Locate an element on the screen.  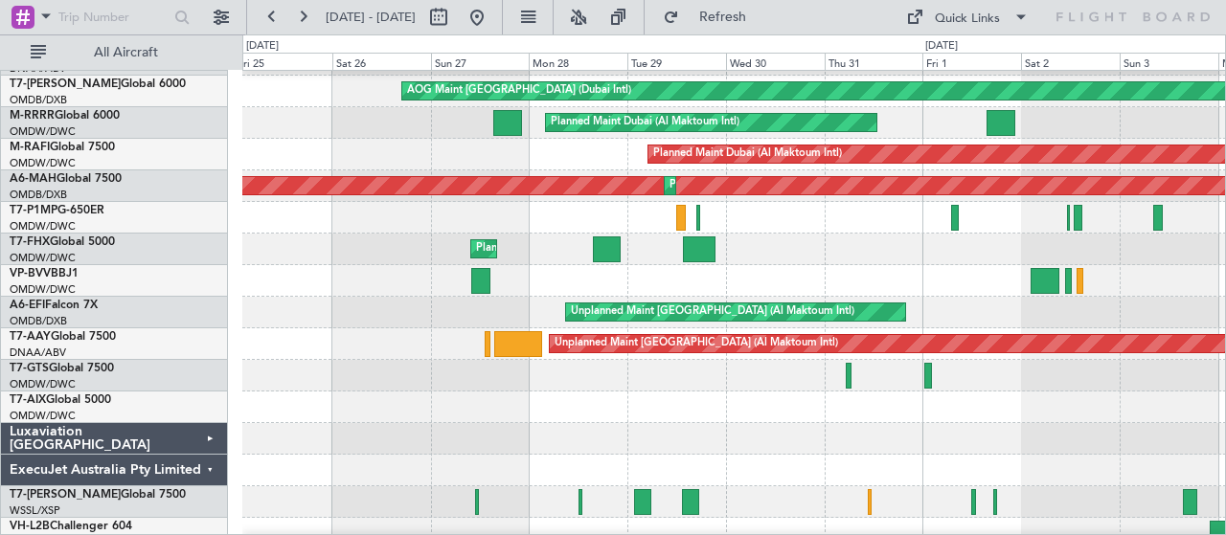
a: VH-L2BChallenger 604 is located at coordinates (71, 527).